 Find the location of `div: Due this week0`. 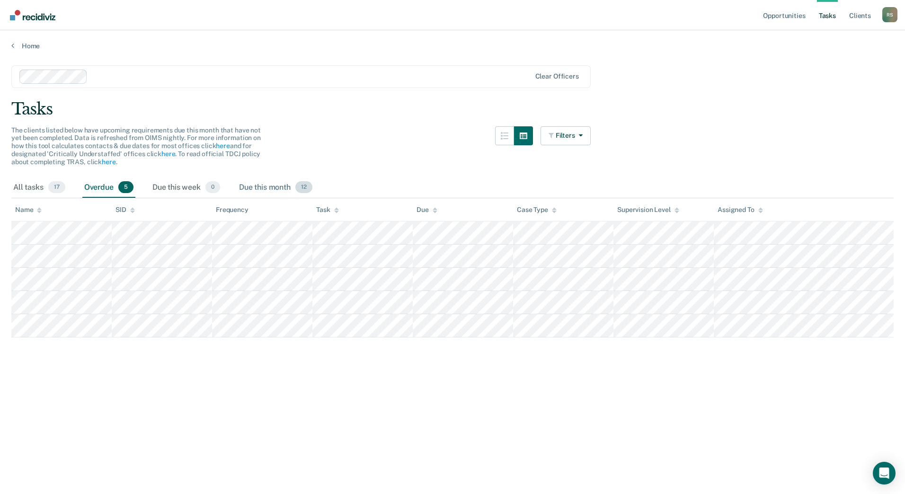

div: Due this week0 is located at coordinates (186, 188).